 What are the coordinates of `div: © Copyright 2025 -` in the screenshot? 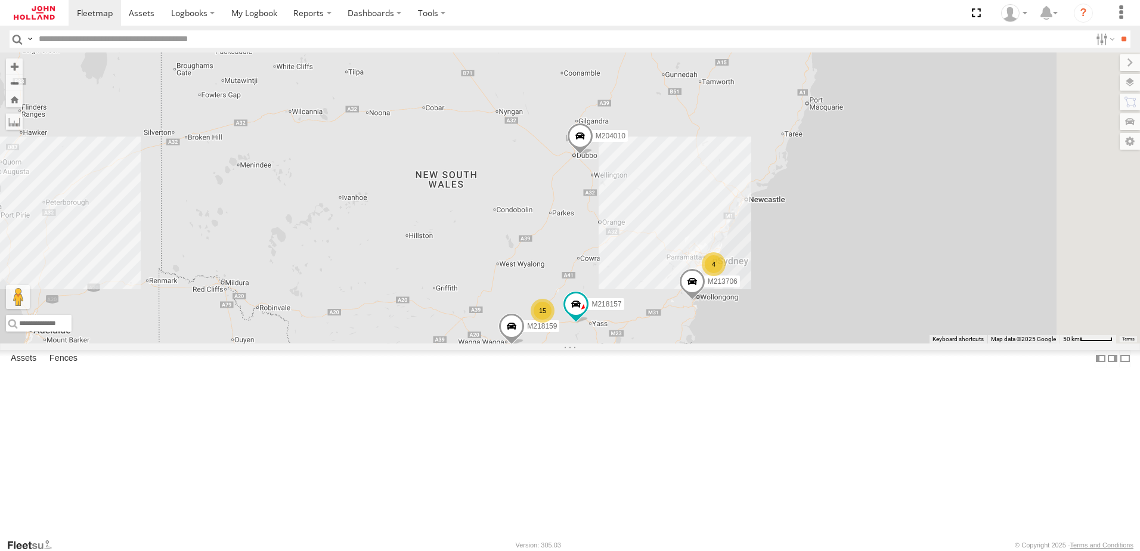 It's located at (1073, 545).